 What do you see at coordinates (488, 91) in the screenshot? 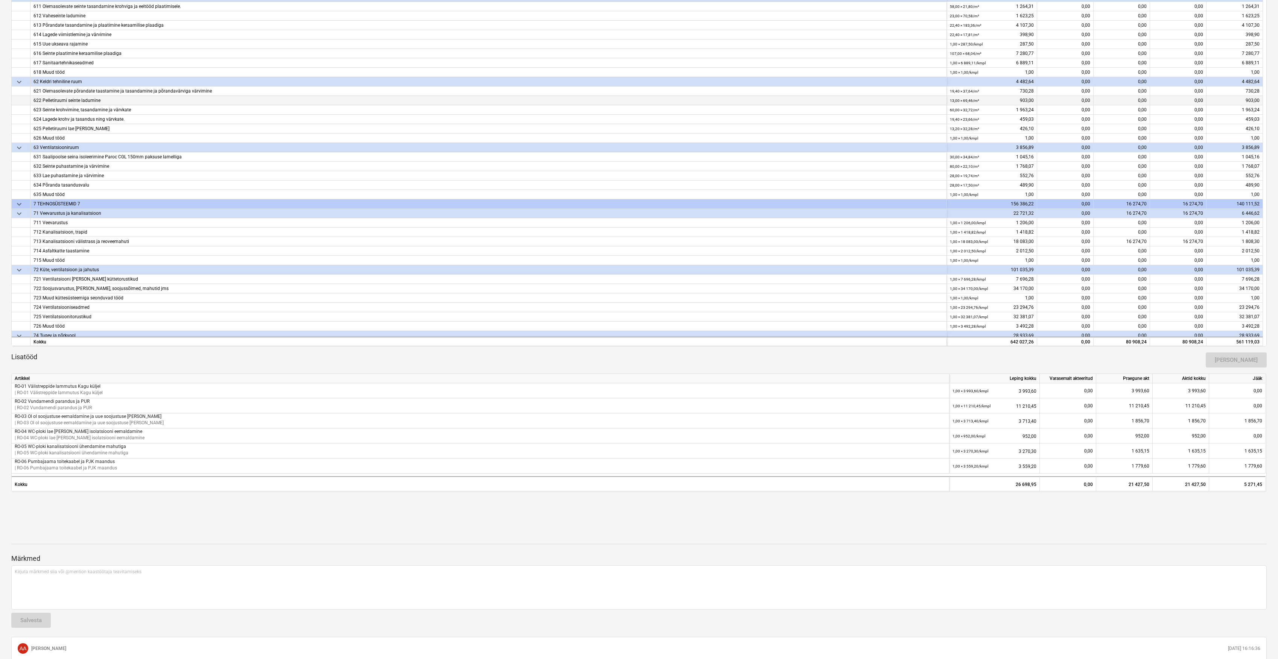
I see `div: 621 Olemasolevate põrandate taastamine ja tasandamine ja põrandavärviga värvimine` at bounding box center [488, 91].